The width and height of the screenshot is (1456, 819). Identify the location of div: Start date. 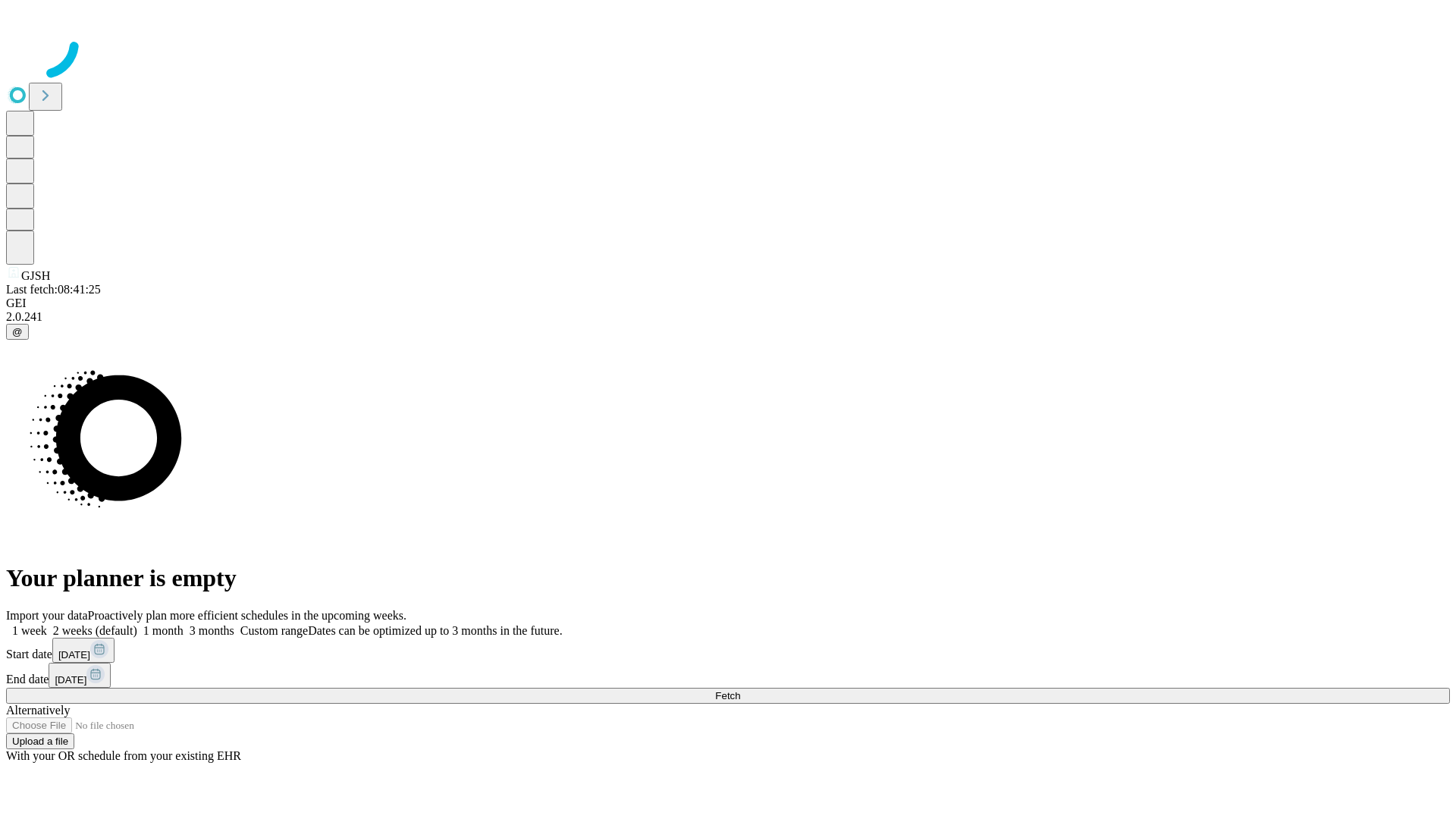
(728, 650).